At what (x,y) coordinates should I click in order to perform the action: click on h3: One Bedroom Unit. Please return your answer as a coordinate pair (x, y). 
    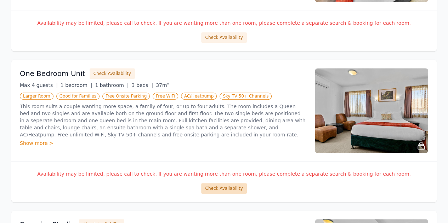
    Looking at the image, I should click on (52, 74).